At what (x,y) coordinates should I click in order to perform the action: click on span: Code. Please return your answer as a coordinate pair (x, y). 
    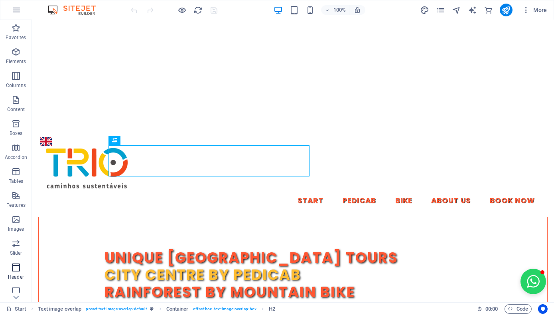
    Looking at the image, I should click on (518, 309).